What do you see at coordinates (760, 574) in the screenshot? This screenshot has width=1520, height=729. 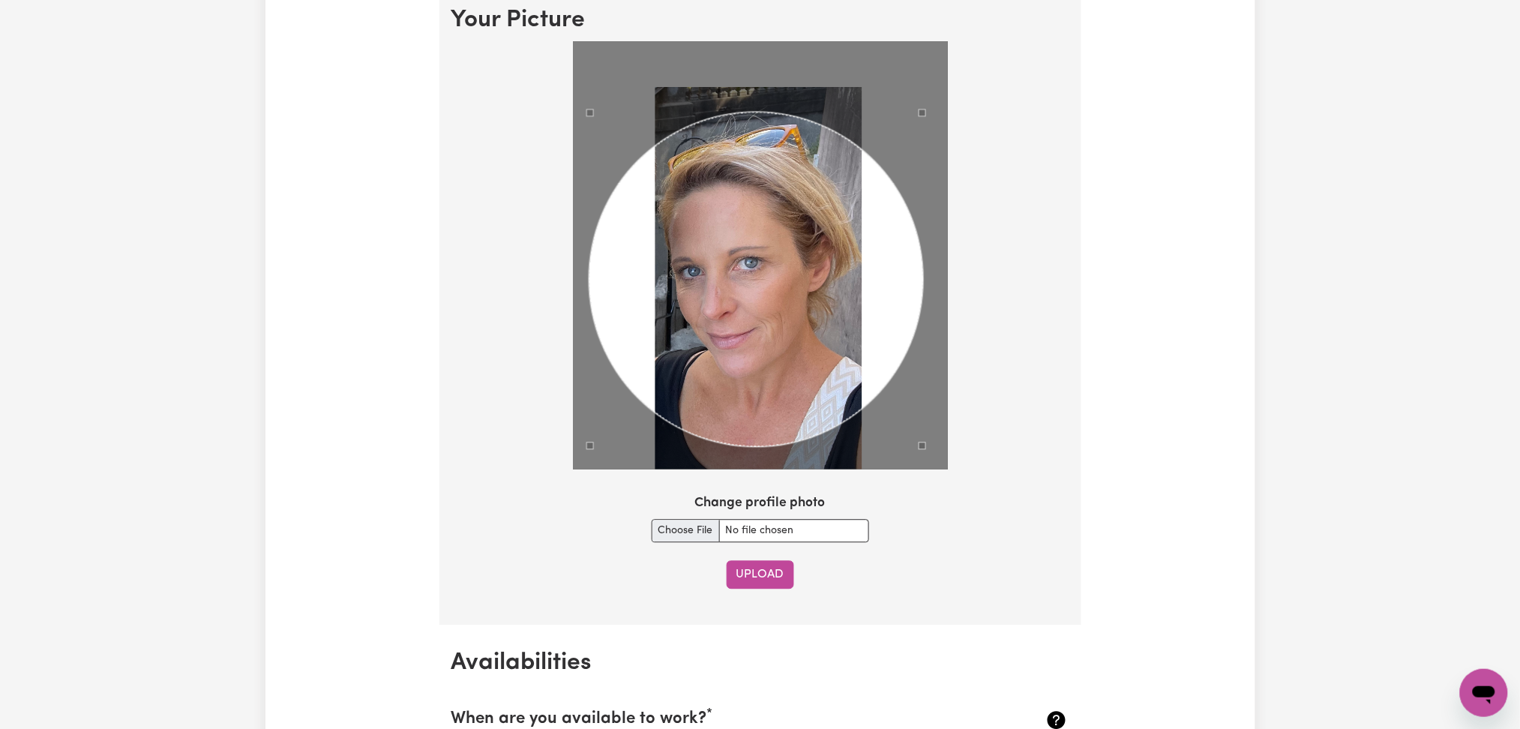 I see `button: Upload` at bounding box center [760, 574].